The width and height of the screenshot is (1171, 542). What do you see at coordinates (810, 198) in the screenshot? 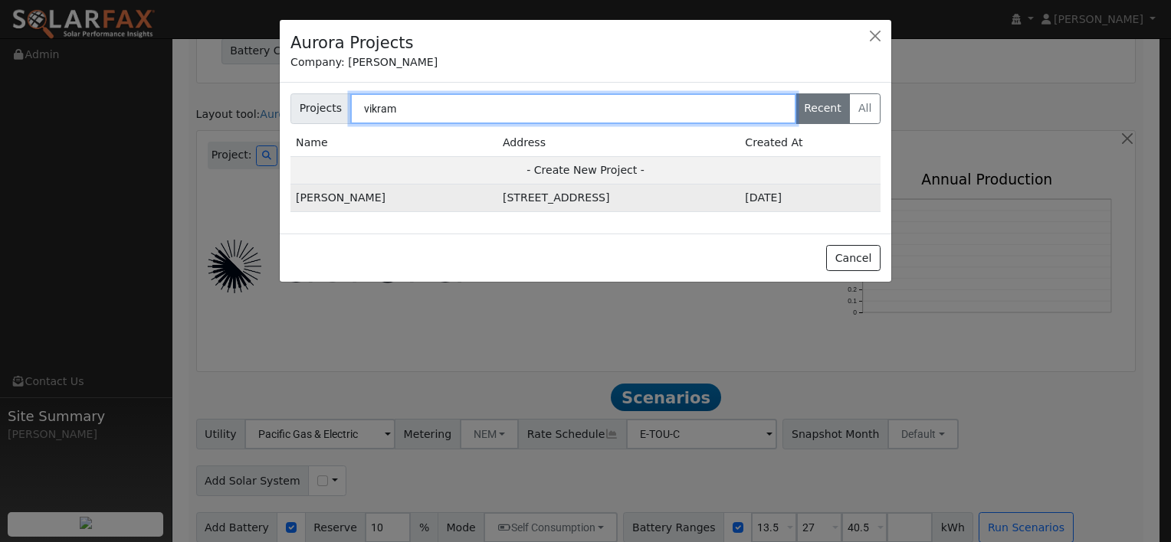
I see `td: 5d` at bounding box center [810, 198].